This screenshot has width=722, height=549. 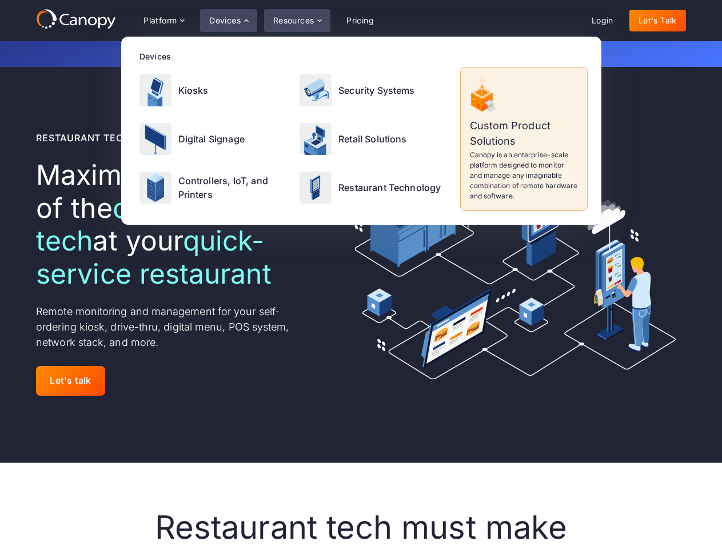 I want to click on a: Digital Signage, so click(x=214, y=138).